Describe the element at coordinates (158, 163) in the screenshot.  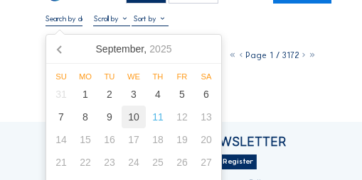
I see `div: 25` at that location.